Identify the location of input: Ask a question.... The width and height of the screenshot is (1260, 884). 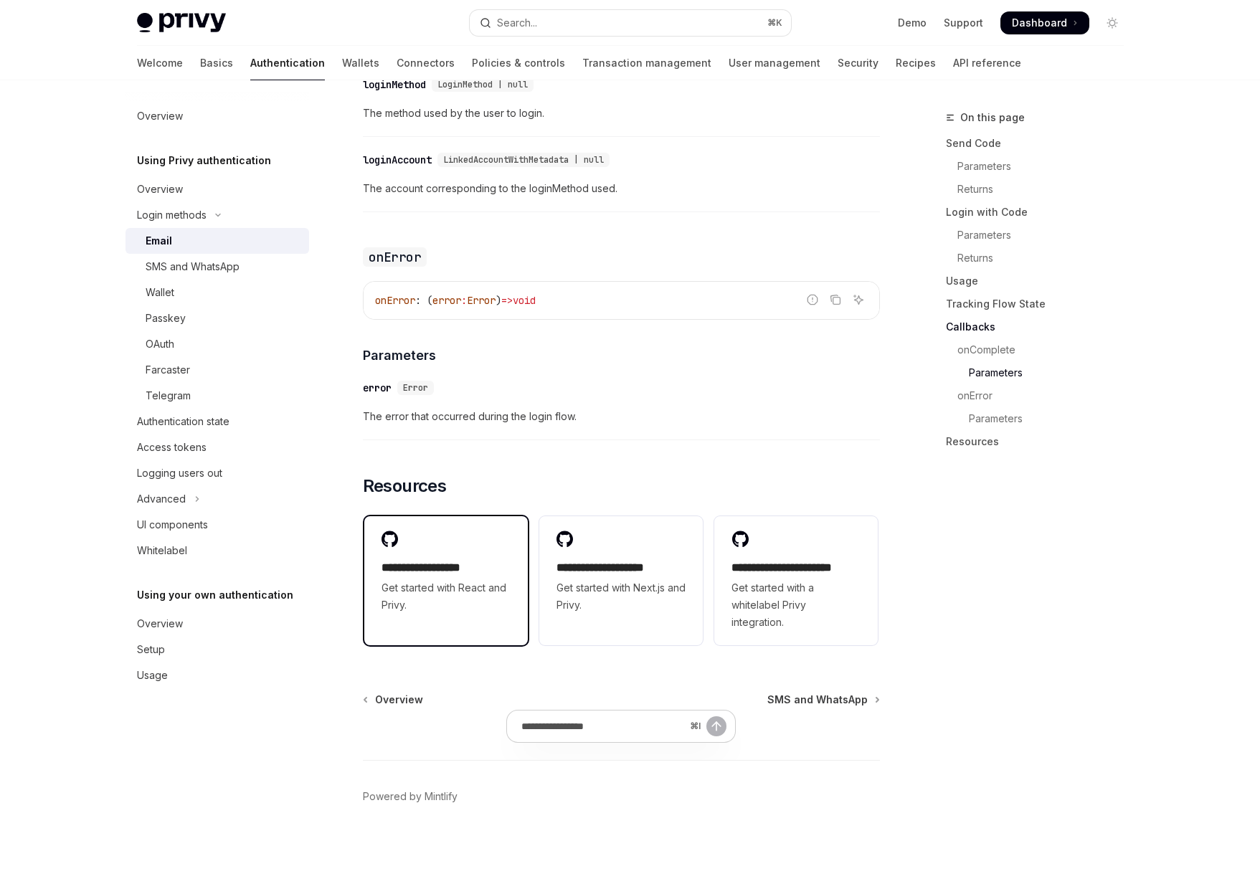
(602, 726).